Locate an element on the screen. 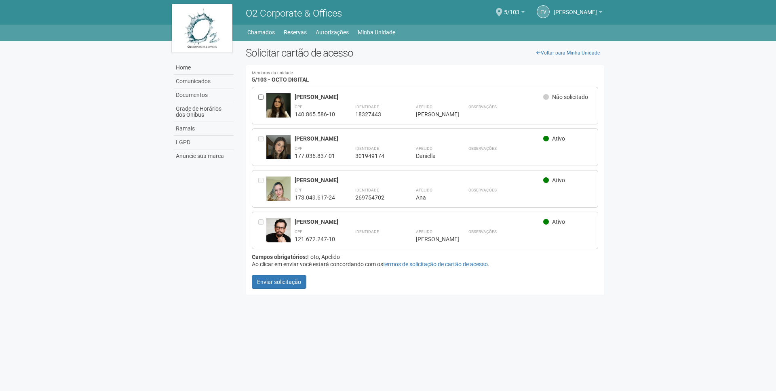 This screenshot has height=391, width=776. div: Foto, Apelido is located at coordinates (425, 257).